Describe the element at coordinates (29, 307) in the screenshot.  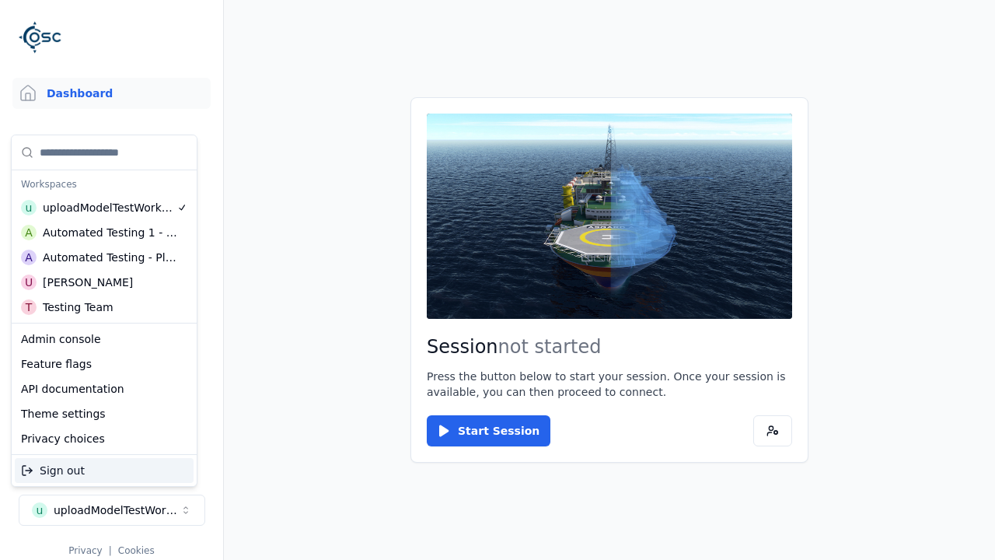
I see `div: T` at that location.